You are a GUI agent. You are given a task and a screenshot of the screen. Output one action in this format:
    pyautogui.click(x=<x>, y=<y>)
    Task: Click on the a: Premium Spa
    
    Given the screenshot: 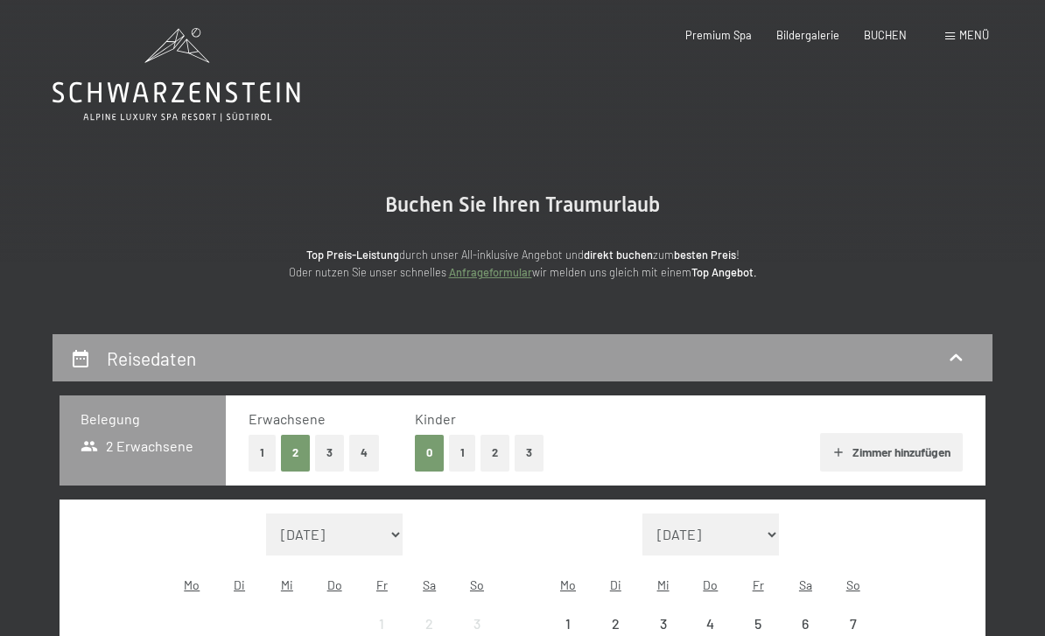 What is the action you would take?
    pyautogui.click(x=718, y=35)
    